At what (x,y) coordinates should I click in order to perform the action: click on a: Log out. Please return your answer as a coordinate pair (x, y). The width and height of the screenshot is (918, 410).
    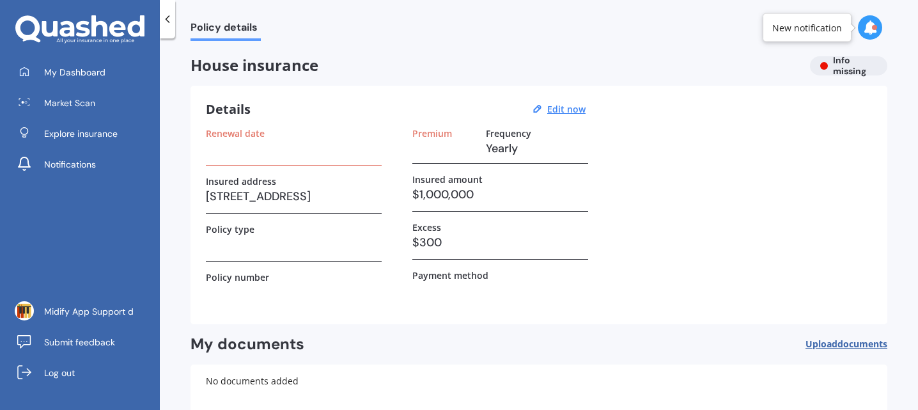
    Looking at the image, I should click on (84, 373).